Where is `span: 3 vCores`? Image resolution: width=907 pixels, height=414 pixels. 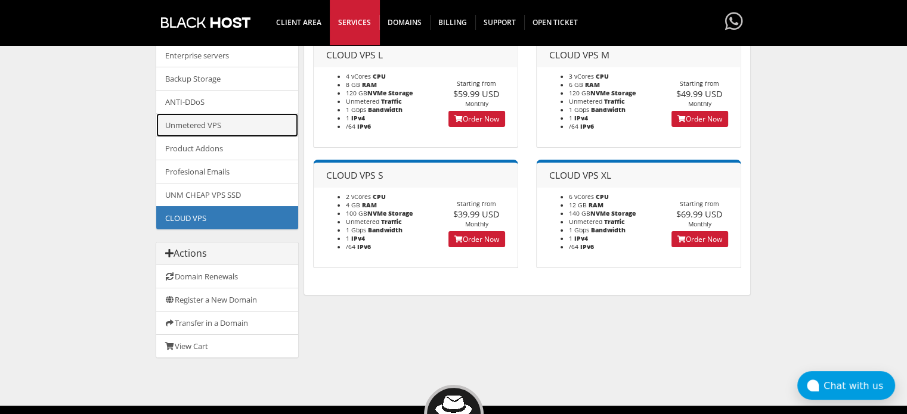 span: 3 vCores is located at coordinates (581, 76).